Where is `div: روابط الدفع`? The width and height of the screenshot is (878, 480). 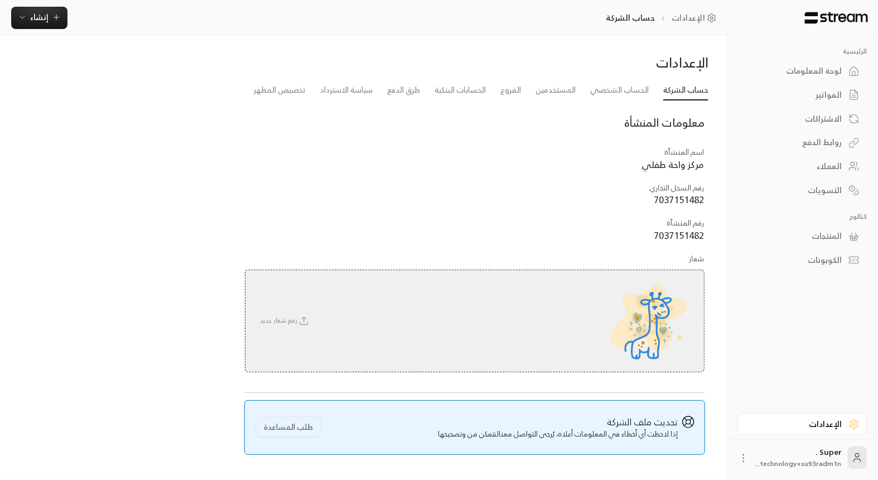 div: روابط الدفع is located at coordinates (797, 142).